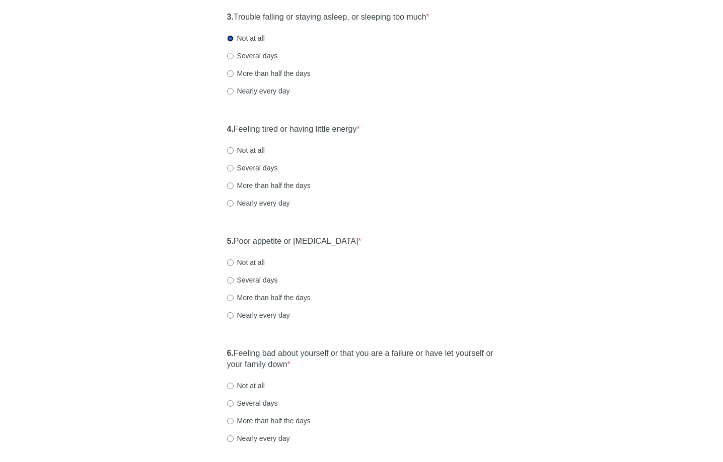 The image size is (723, 462). Describe the element at coordinates (293, 129) in the screenshot. I see `label: Feeling tired or having little energy` at that location.